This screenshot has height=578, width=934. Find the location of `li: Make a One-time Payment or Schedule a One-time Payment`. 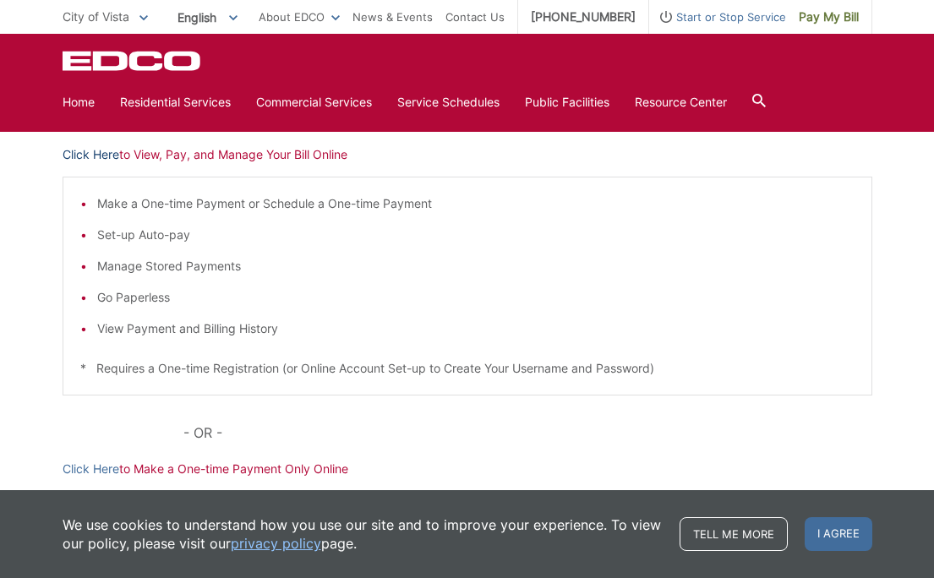

li: Make a One-time Payment or Schedule a One-time Payment is located at coordinates (476, 204).